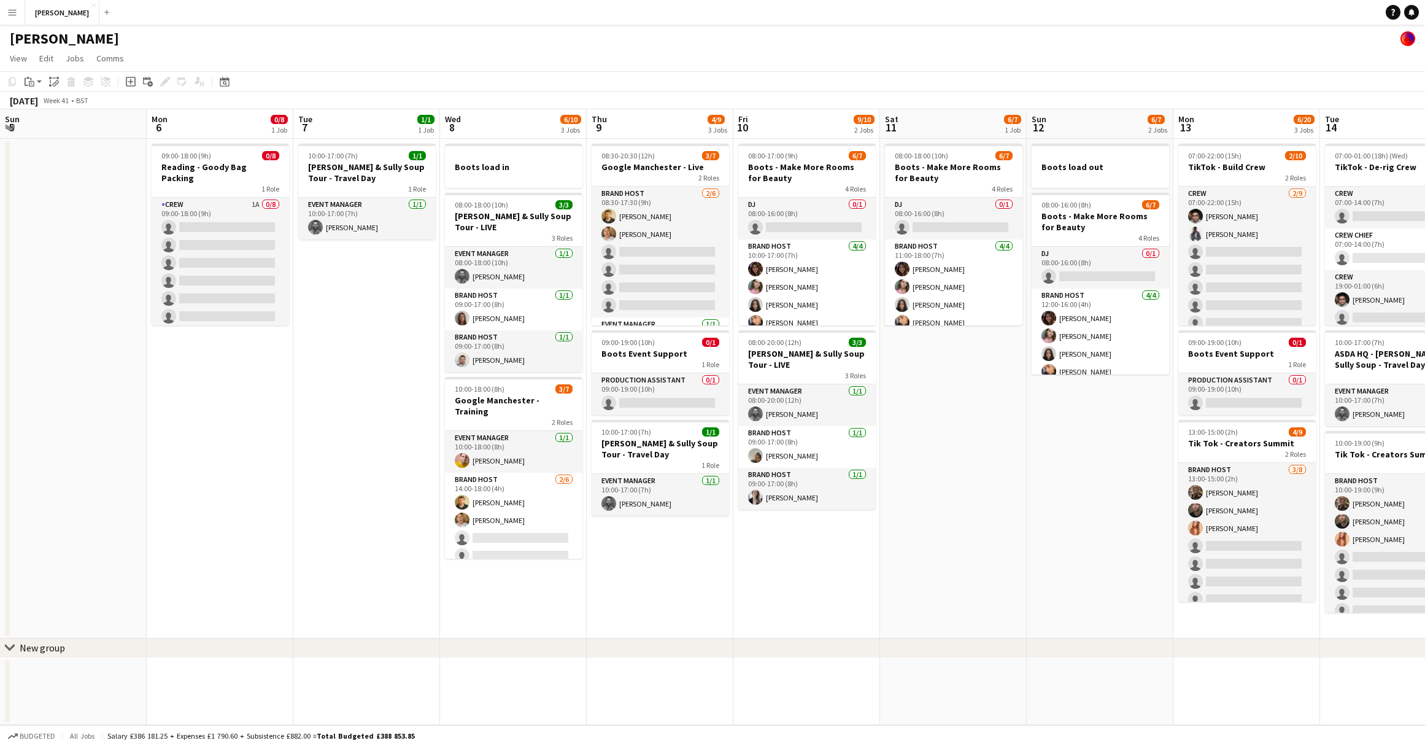 Image resolution: width=1425 pixels, height=746 pixels. Describe the element at coordinates (271, 155) in the screenshot. I see `span: 0/8` at that location.